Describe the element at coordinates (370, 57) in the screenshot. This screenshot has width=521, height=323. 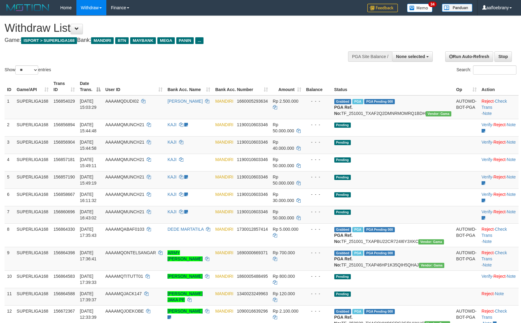
I see `div: PGA Site Balance /` at that location.